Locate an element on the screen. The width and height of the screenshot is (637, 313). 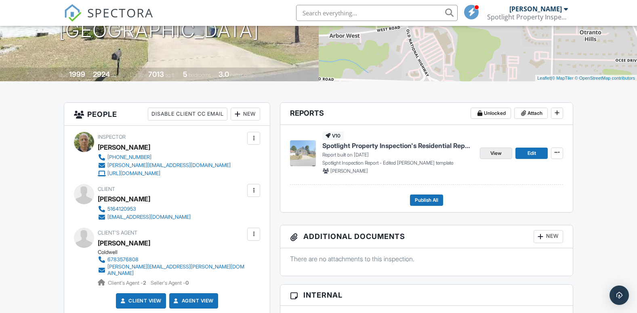
div: Spotlight Property Inspections is located at coordinates (528, 17).